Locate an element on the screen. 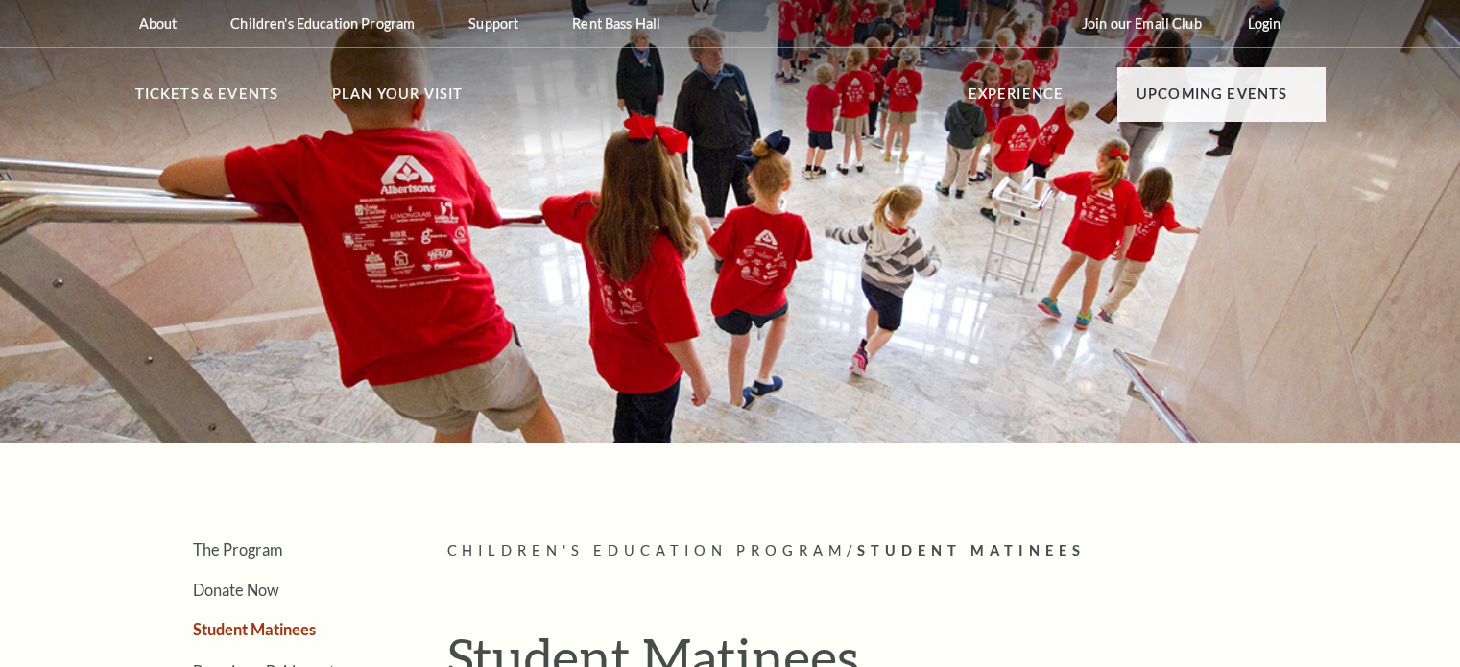 The width and height of the screenshot is (1460, 667). span: Student Matinees is located at coordinates (972, 550).